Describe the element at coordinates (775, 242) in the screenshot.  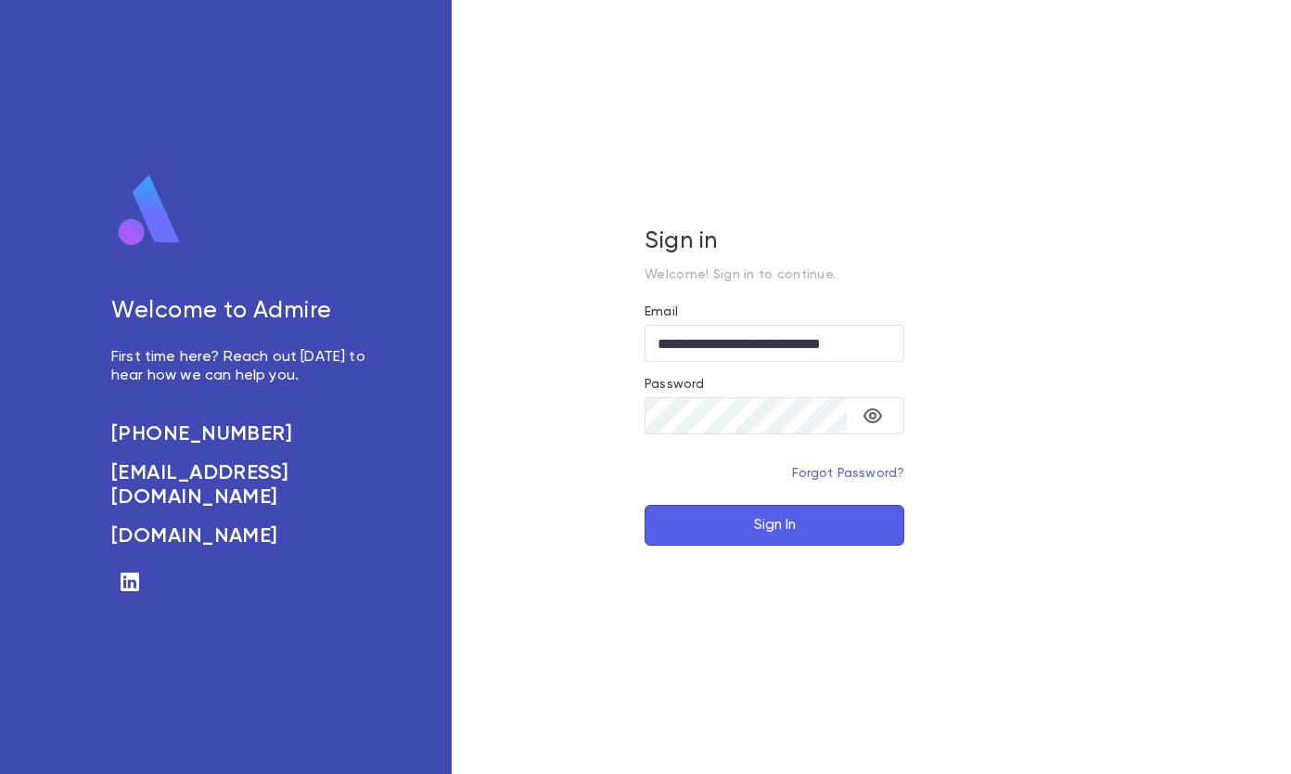
I see `h5: Sign in` at that location.